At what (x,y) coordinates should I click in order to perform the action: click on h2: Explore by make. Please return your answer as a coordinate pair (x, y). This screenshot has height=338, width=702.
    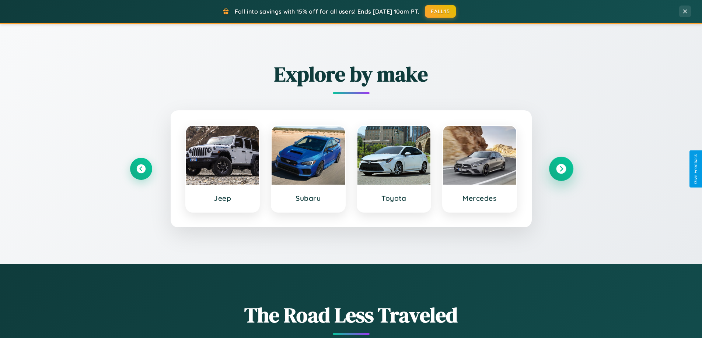
    Looking at the image, I should click on (351, 74).